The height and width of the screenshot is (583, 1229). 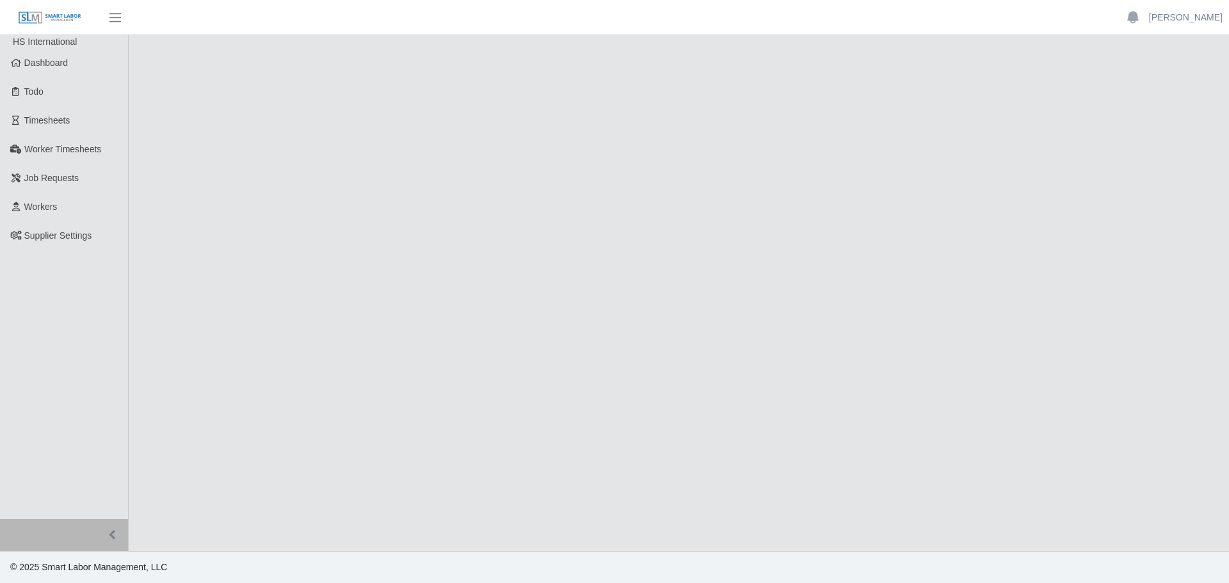 What do you see at coordinates (58, 236) in the screenshot?
I see `span: Supplier Settings` at bounding box center [58, 236].